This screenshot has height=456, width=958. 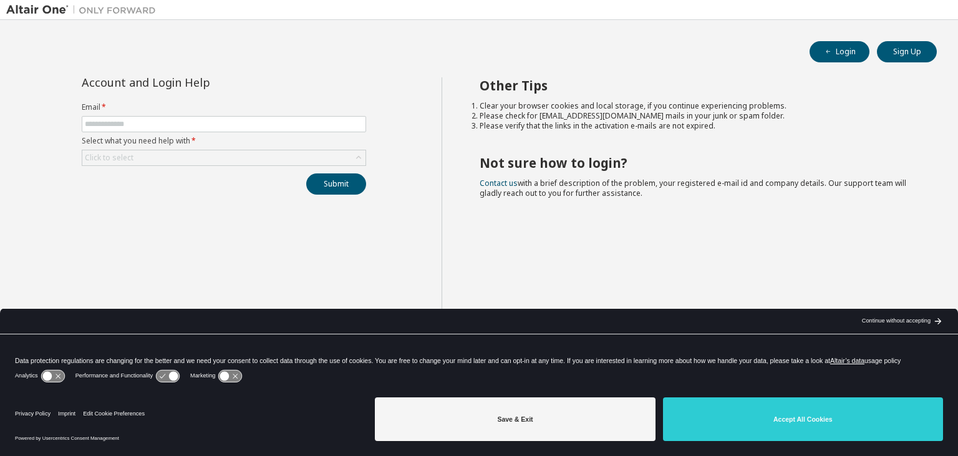 I want to click on button: Submit, so click(x=336, y=184).